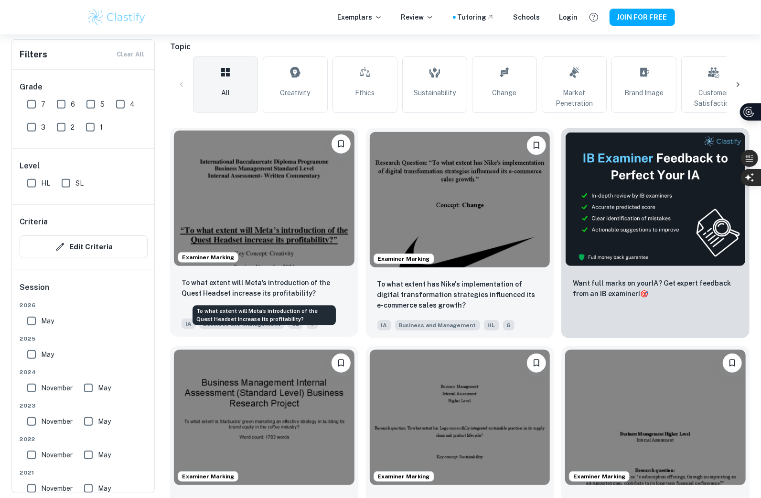 The width and height of the screenshot is (761, 498). What do you see at coordinates (418, 17) in the screenshot?
I see `p: Review` at bounding box center [418, 17].